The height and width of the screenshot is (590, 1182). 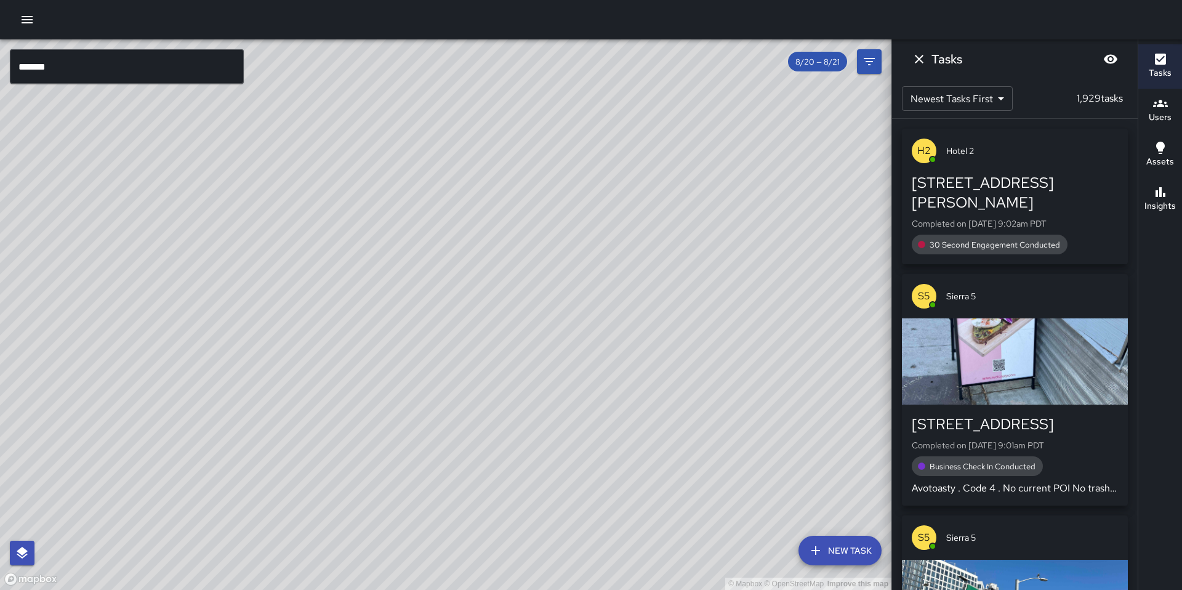 What do you see at coordinates (1159, 155) in the screenshot?
I see `button: Assets` at bounding box center [1159, 155].